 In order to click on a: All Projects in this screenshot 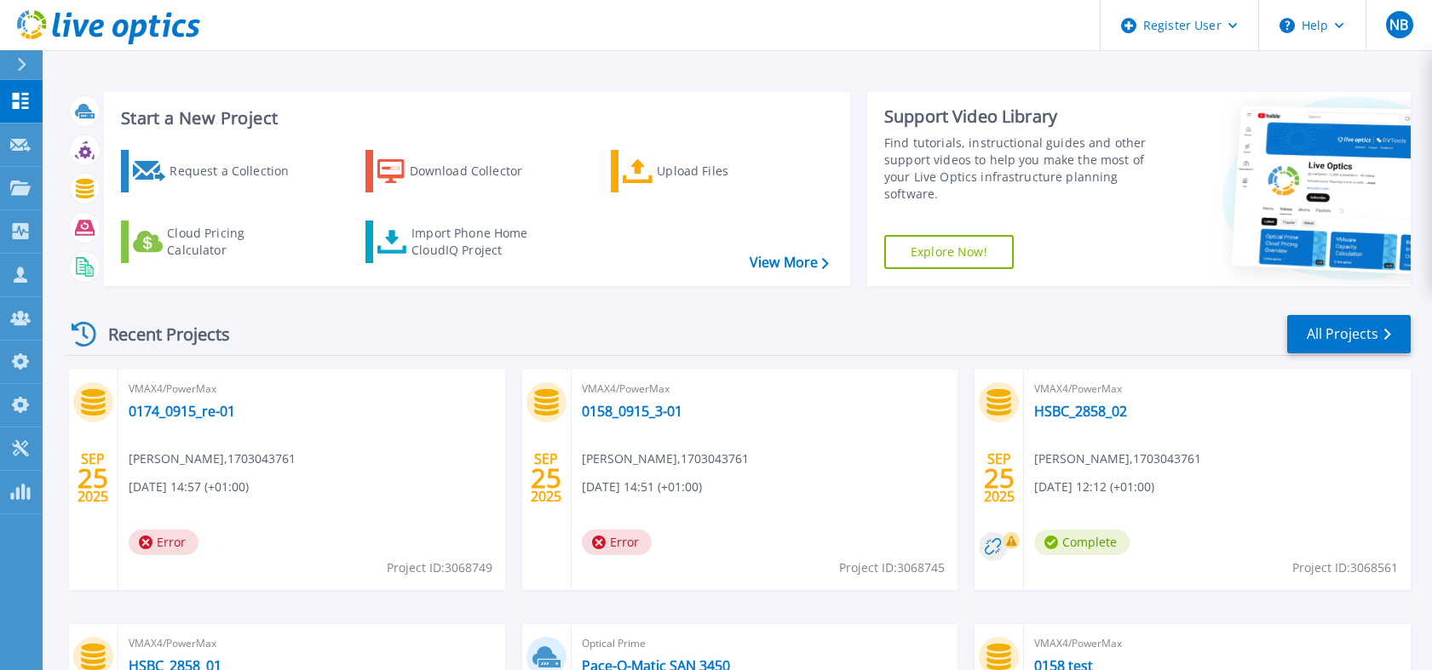, I will do `click(1349, 334)`.